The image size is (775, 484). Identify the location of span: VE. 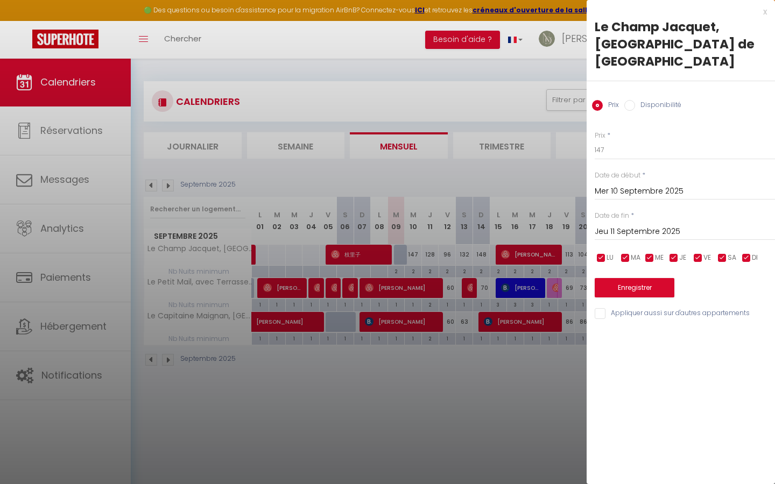
(707, 258).